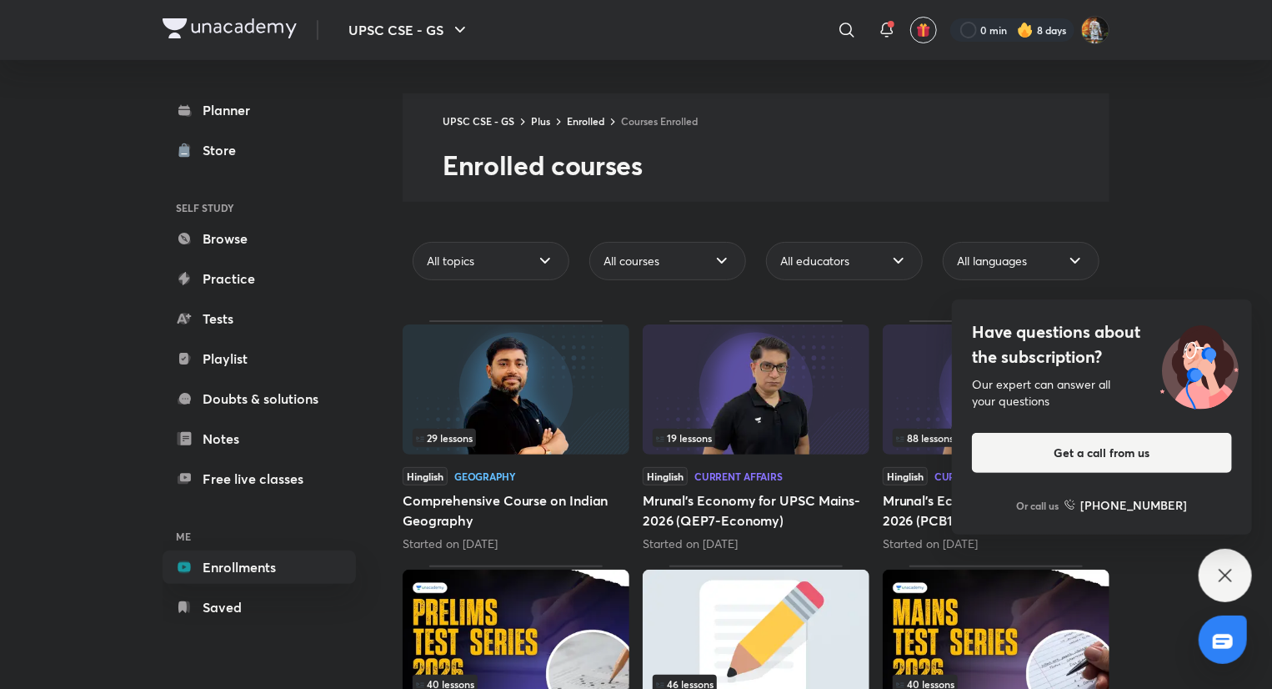  I want to click on span: All educators, so click(815, 261).